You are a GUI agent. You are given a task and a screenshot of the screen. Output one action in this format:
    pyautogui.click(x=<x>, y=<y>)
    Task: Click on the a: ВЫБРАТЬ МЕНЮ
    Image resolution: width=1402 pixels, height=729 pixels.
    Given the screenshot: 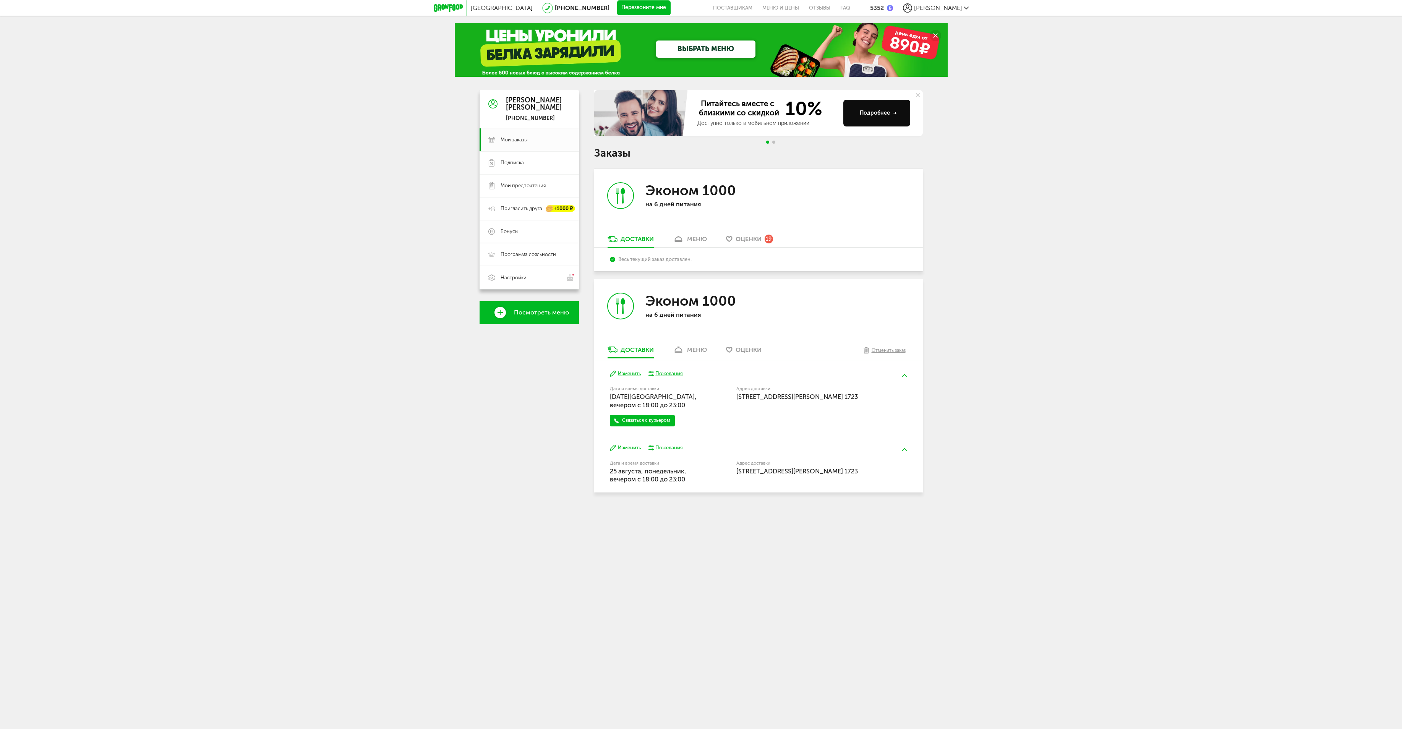 What is the action you would take?
    pyautogui.click(x=706, y=49)
    